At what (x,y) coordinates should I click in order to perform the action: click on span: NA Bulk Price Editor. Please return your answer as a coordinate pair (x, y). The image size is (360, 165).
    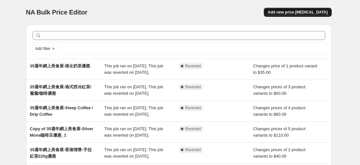
    Looking at the image, I should click on (57, 12).